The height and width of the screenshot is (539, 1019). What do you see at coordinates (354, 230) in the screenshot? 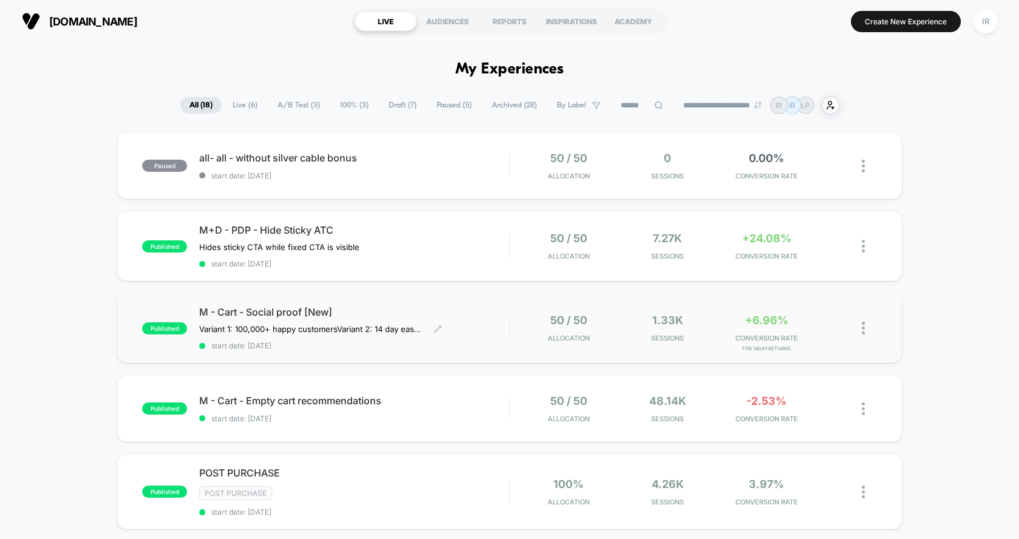
I see `span: M+D - PDP - Hide Sticky ATC` at bounding box center [354, 230].